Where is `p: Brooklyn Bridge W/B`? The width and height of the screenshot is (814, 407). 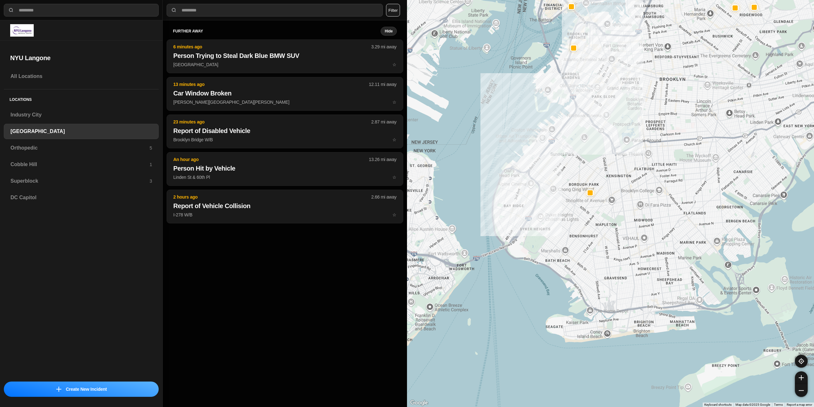
p: Brooklyn Bridge W/B is located at coordinates (285, 140).